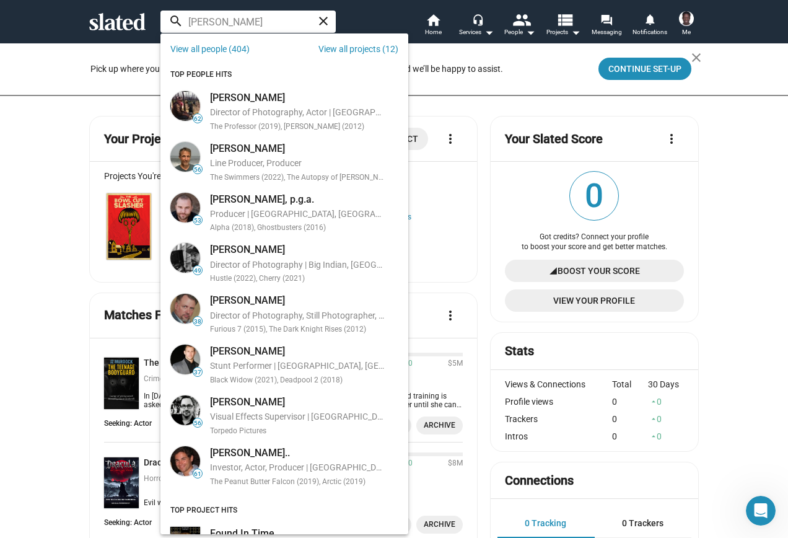  I want to click on a: The Bowl Cut Slasher, so click(129, 226).